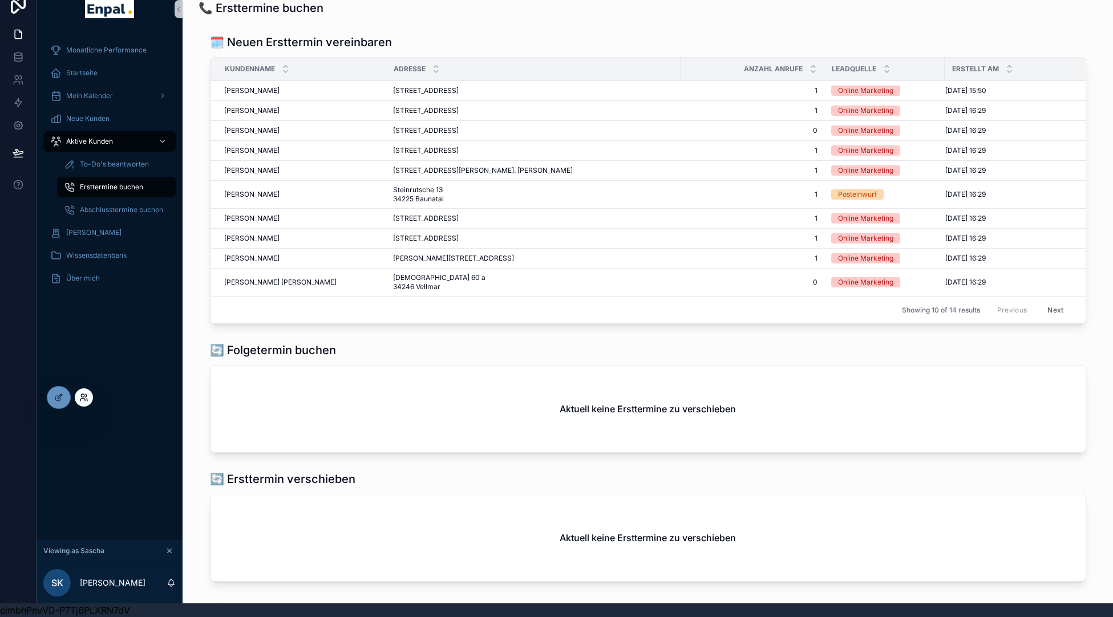 Image resolution: width=1113 pixels, height=617 pixels. I want to click on h1: 🔄️ Ersttermin verschieben, so click(282, 479).